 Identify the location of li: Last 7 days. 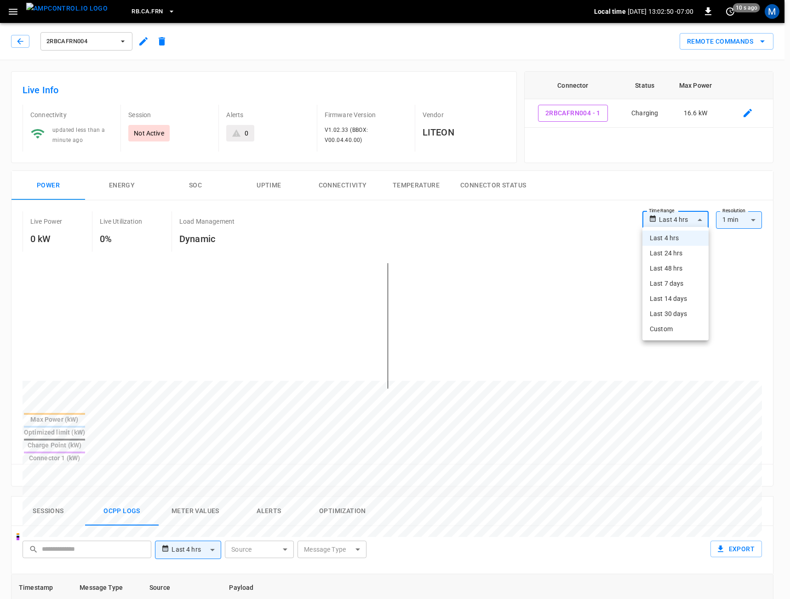
(675, 284).